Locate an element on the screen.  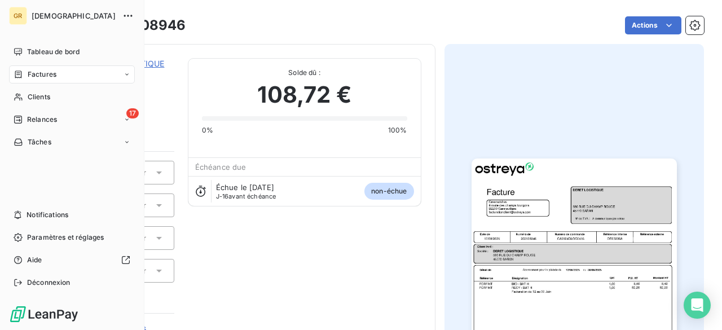
img: Logo LeanPay is located at coordinates (44, 314).